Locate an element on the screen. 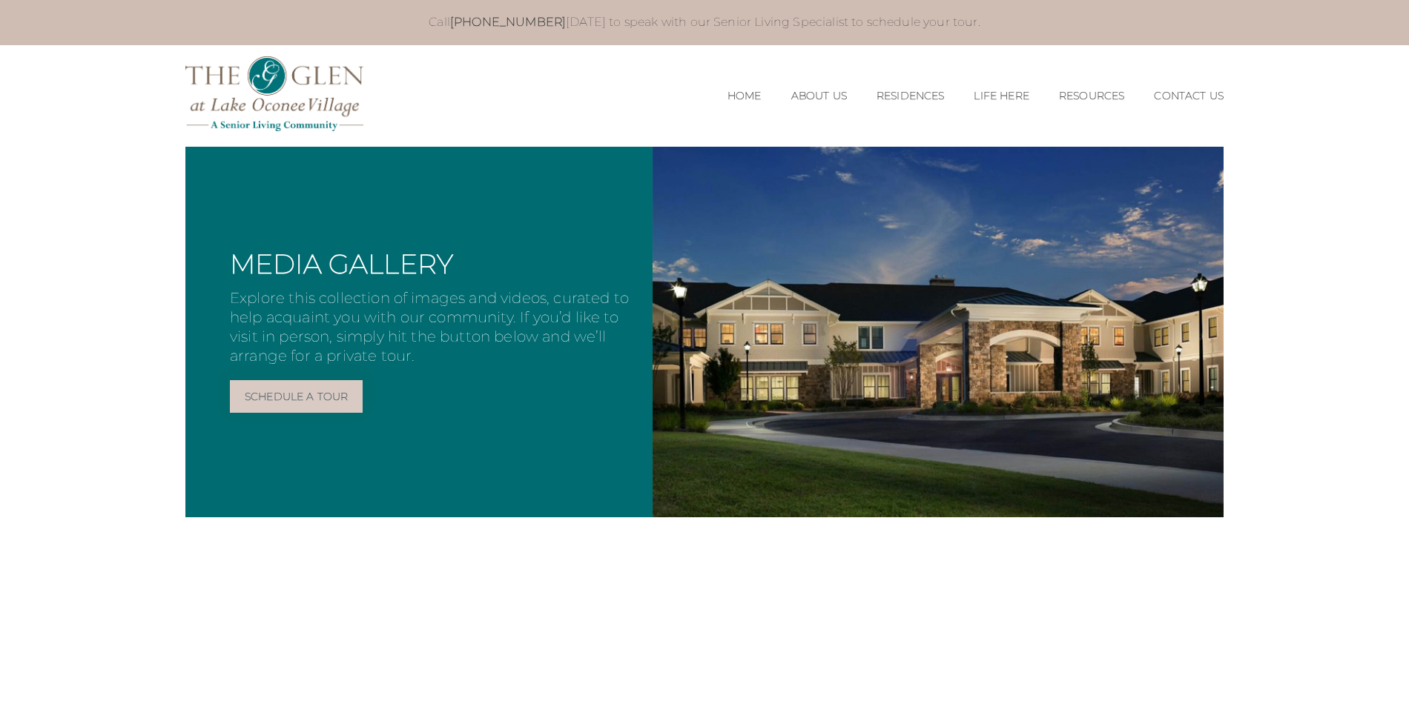 Image resolution: width=1409 pixels, height=701 pixels. a: Contact Us is located at coordinates (1189, 96).